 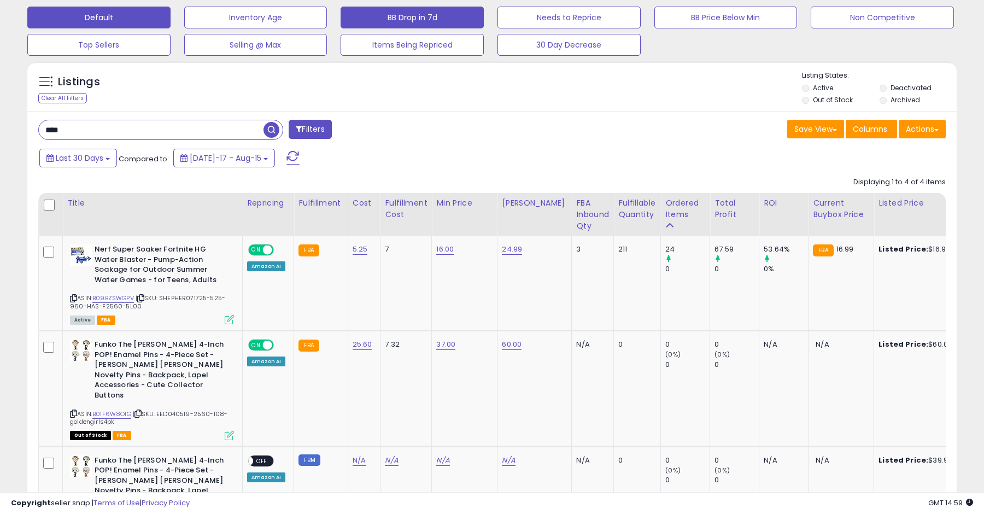 I want to click on a: 60.00, so click(x=512, y=344).